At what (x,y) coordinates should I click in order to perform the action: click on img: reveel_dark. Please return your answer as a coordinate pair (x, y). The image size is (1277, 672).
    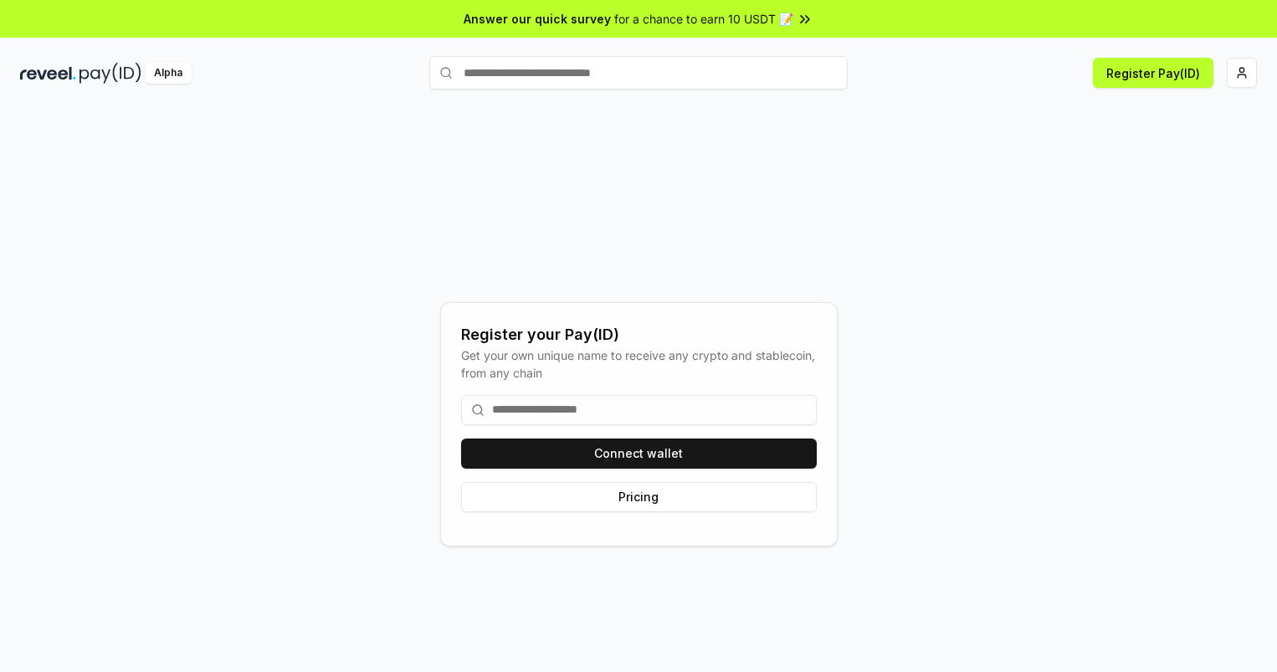
    Looking at the image, I should click on (48, 73).